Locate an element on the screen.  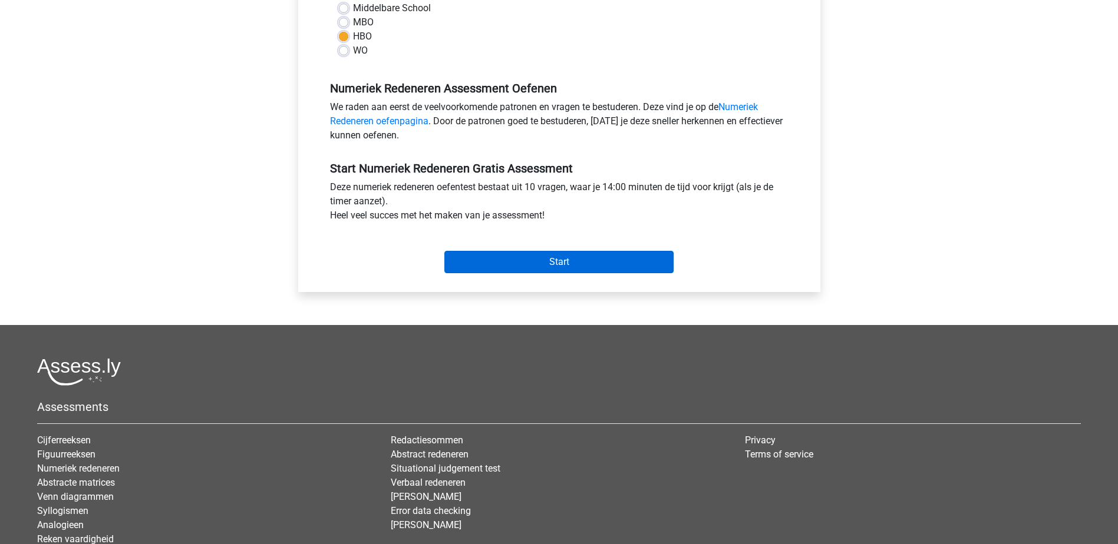
a: Terms of service is located at coordinates (779, 454).